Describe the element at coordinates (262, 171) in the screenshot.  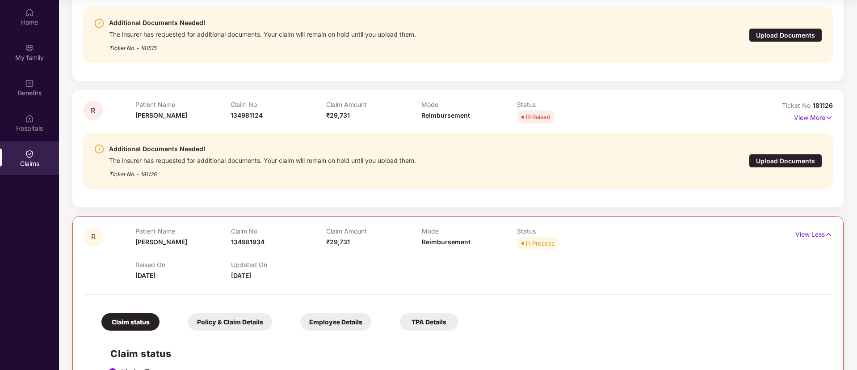
I see `div: Ticket No. - 181126` at that location.